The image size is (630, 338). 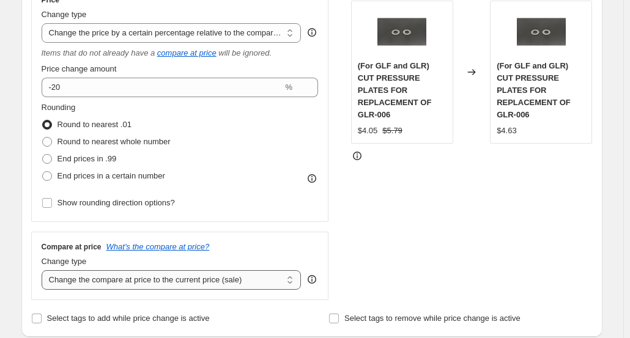 What do you see at coordinates (98, 53) in the screenshot?
I see `i: Items that do not already have a` at bounding box center [98, 53].